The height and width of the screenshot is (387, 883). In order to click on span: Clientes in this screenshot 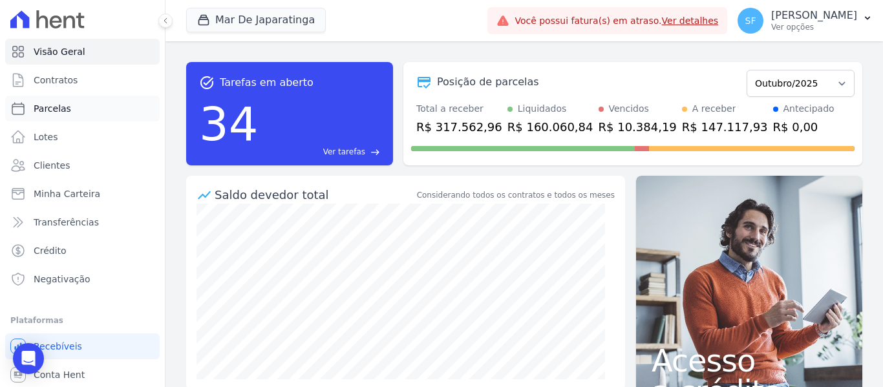, I will do `click(52, 165)`.